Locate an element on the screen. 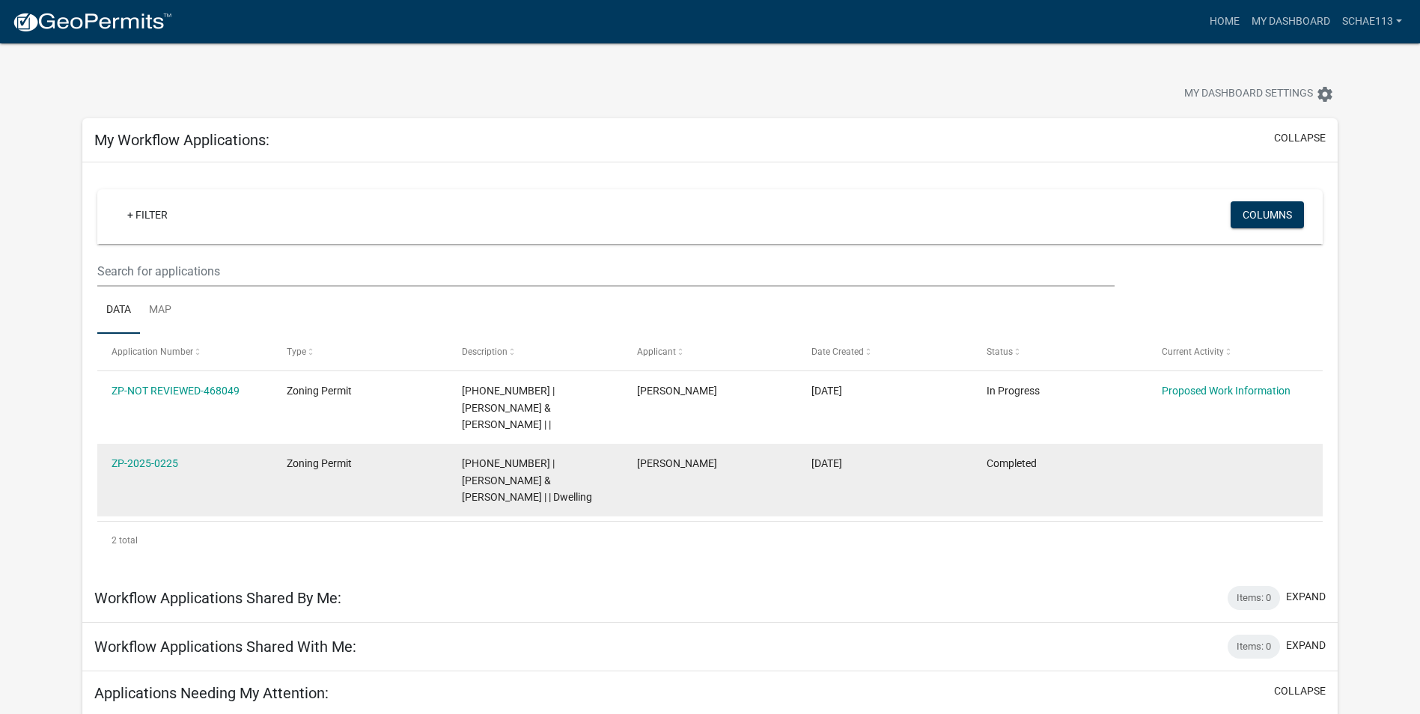 The width and height of the screenshot is (1420, 714). a: My Dashboard is located at coordinates (1291, 22).